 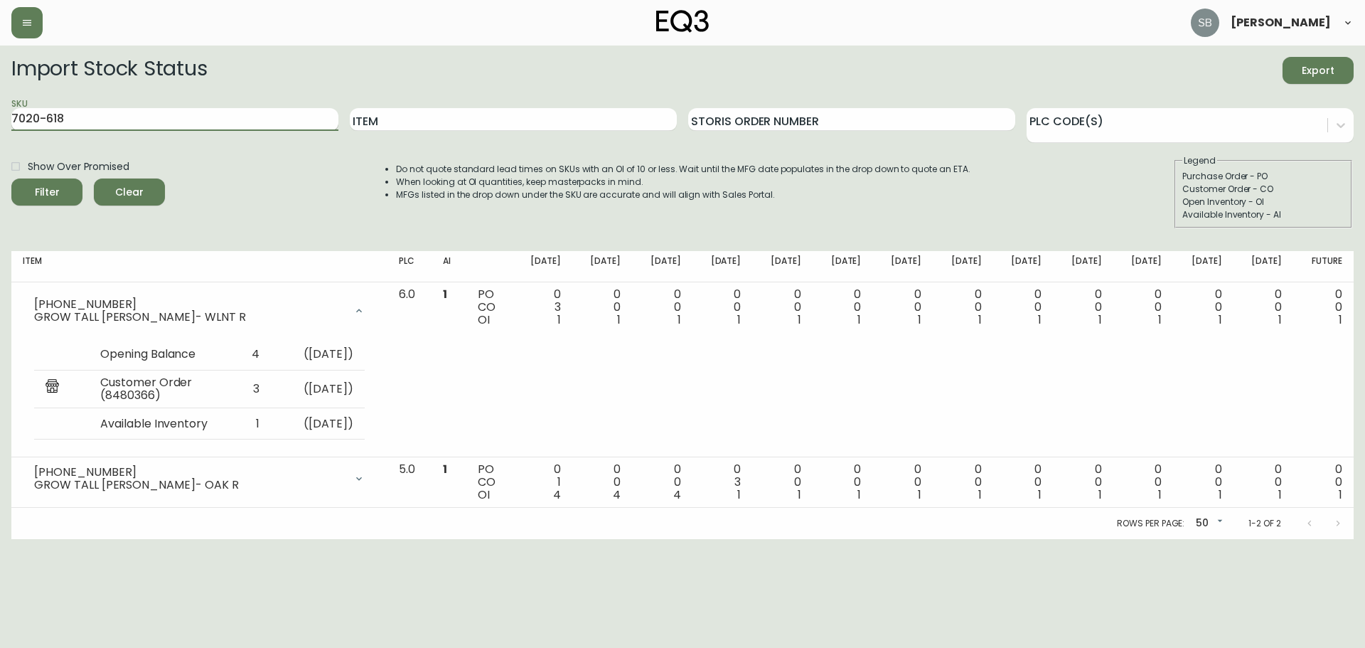 I want to click on td: 6.0, so click(x=410, y=370).